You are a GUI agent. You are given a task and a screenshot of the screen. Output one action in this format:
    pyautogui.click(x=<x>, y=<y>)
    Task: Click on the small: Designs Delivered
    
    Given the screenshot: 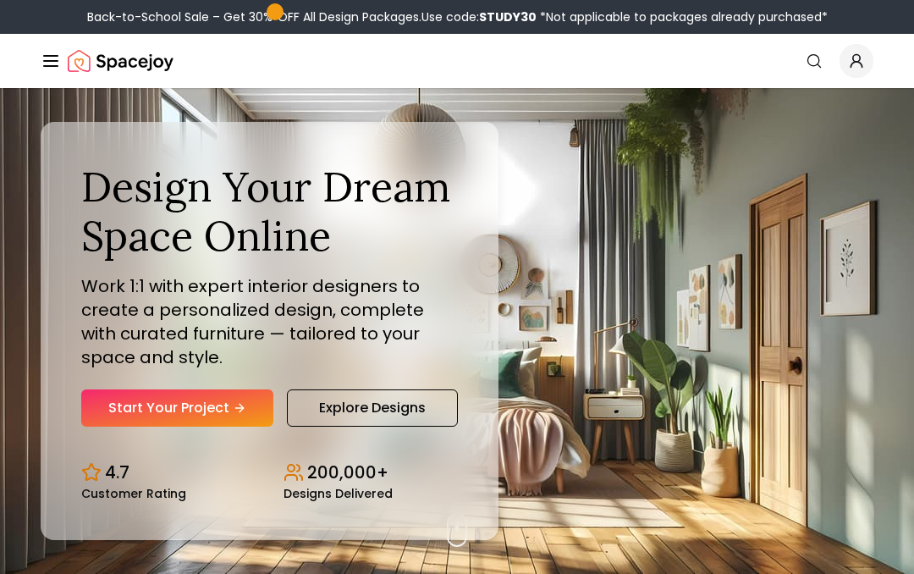 What is the action you would take?
    pyautogui.click(x=338, y=493)
    